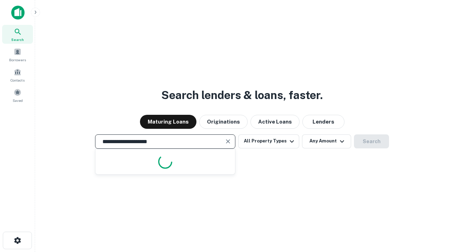 The width and height of the screenshot is (449, 252). Describe the element at coordinates (18, 60) in the screenshot. I see `span: Borrowers` at that location.